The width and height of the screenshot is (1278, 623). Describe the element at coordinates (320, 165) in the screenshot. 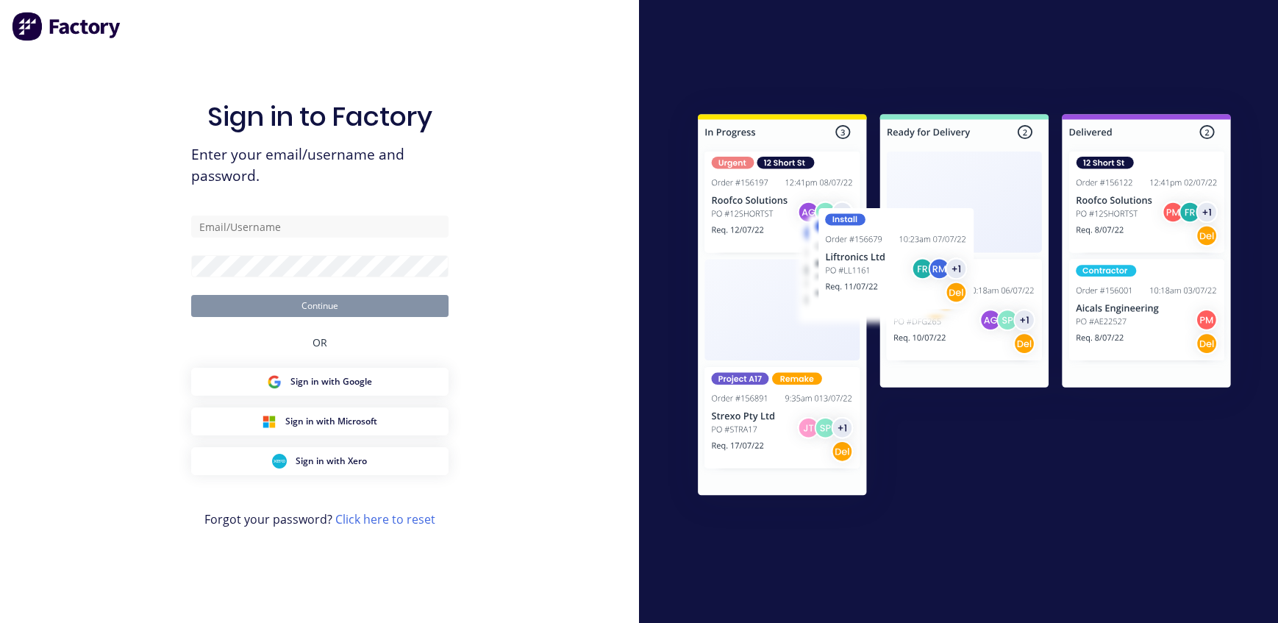

I see `span: Enter your email/username and password.` at that location.